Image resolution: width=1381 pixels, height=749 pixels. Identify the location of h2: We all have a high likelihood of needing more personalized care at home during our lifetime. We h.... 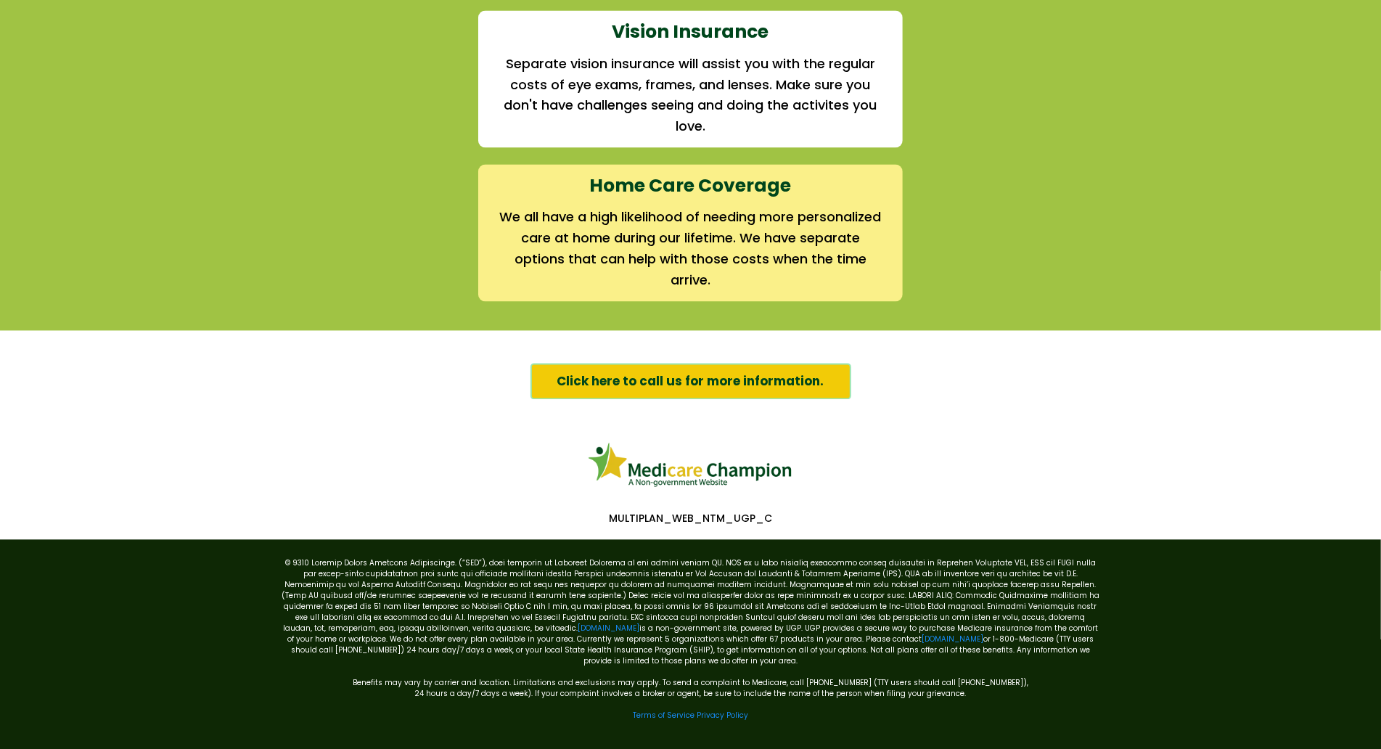
(690, 248).